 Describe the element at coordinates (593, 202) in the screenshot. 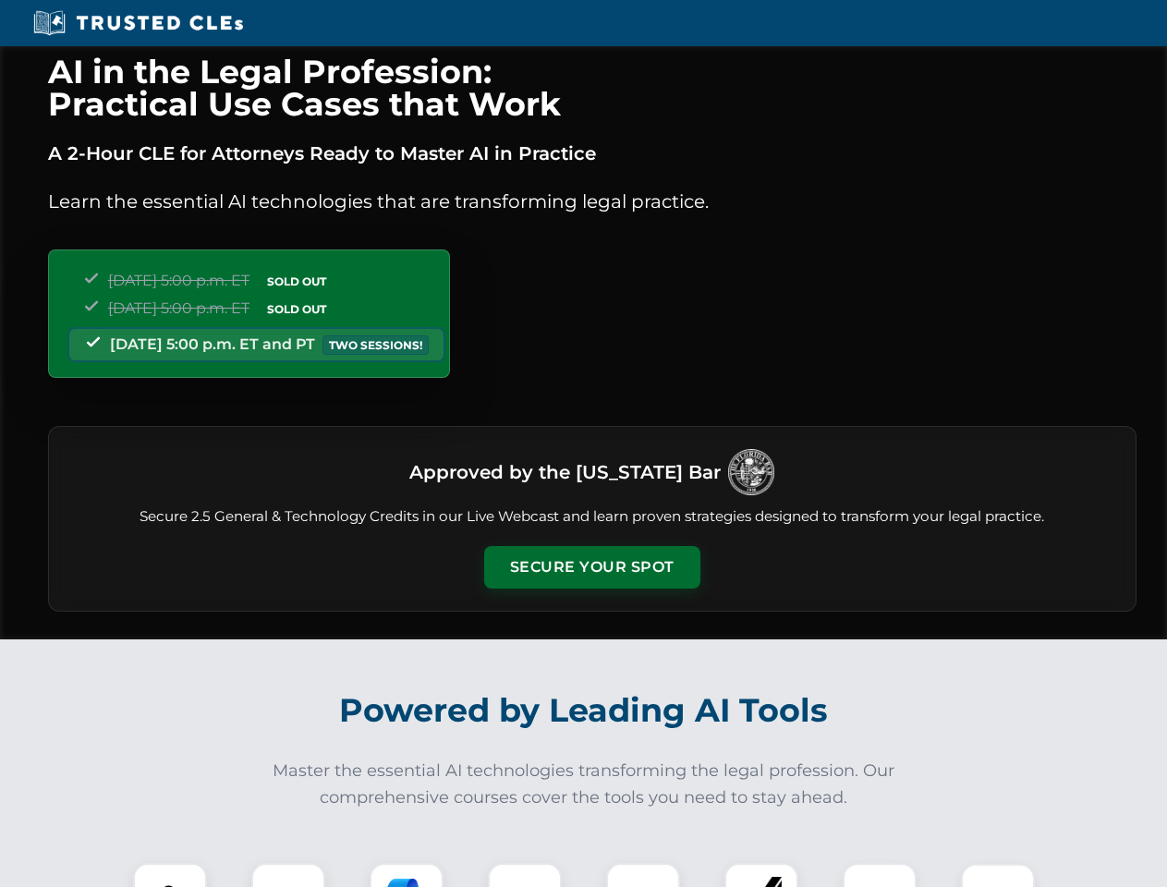

I see `p: Learn the essential AI technologies that are transforming legal practice.` at that location.